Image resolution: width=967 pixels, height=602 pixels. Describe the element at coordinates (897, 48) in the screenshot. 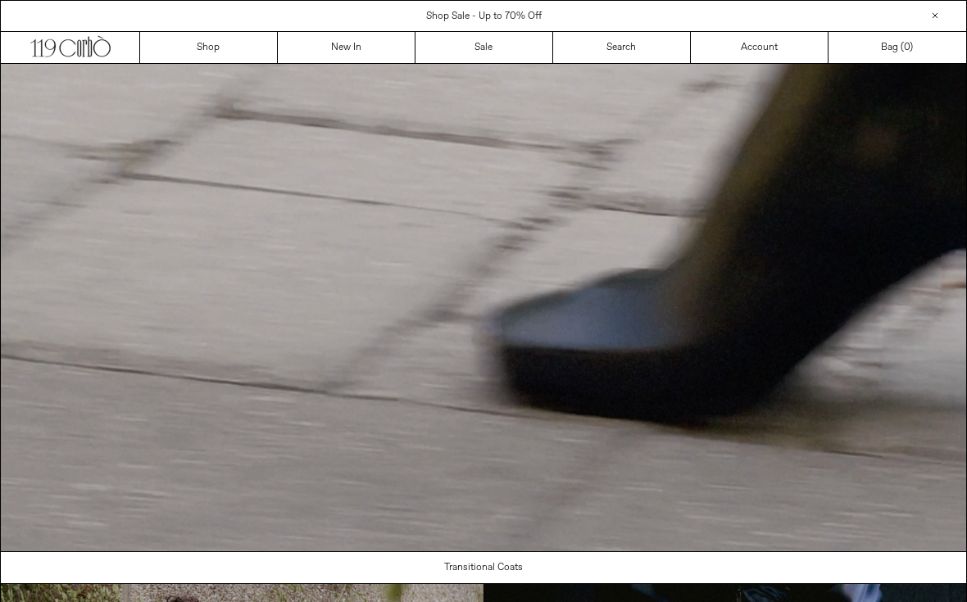

I see `a: Bag ()` at that location.